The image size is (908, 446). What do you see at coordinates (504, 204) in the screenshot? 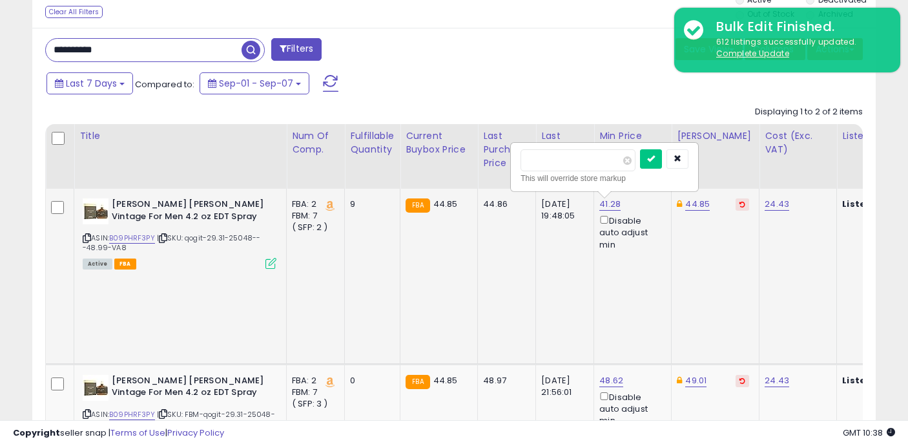
I see `div: 44.86` at bounding box center [504, 204].